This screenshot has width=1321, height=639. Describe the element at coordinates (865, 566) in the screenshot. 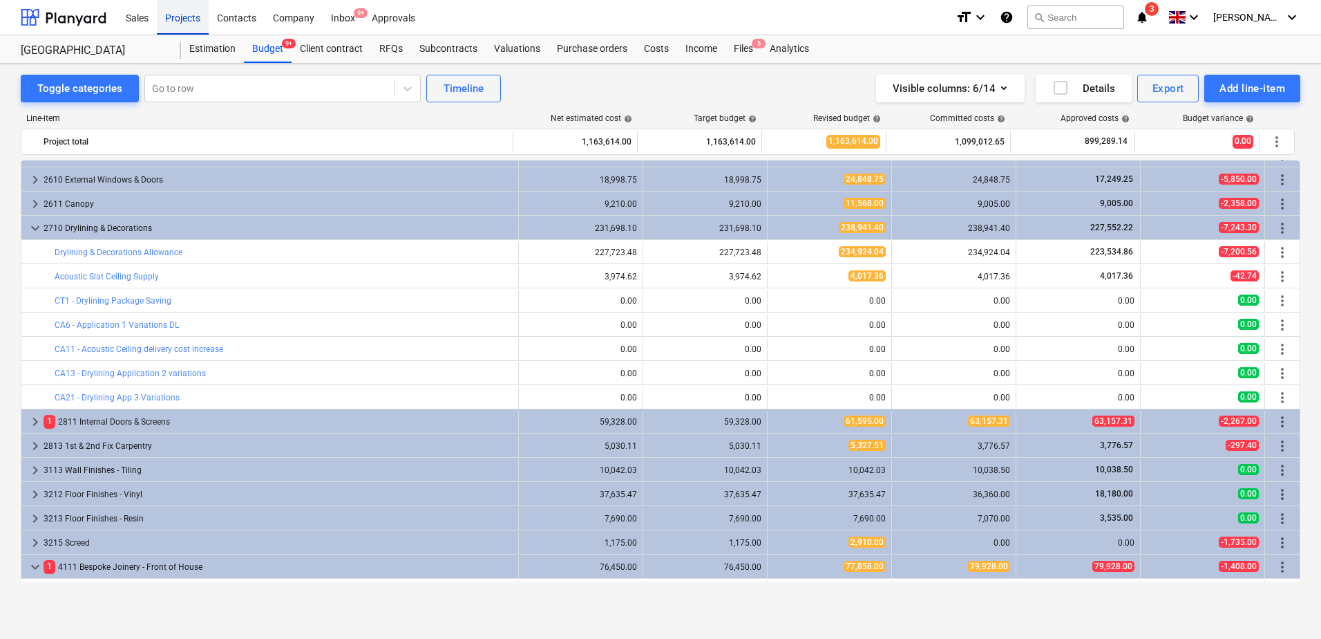

I see `span: 77,858.00` at that location.